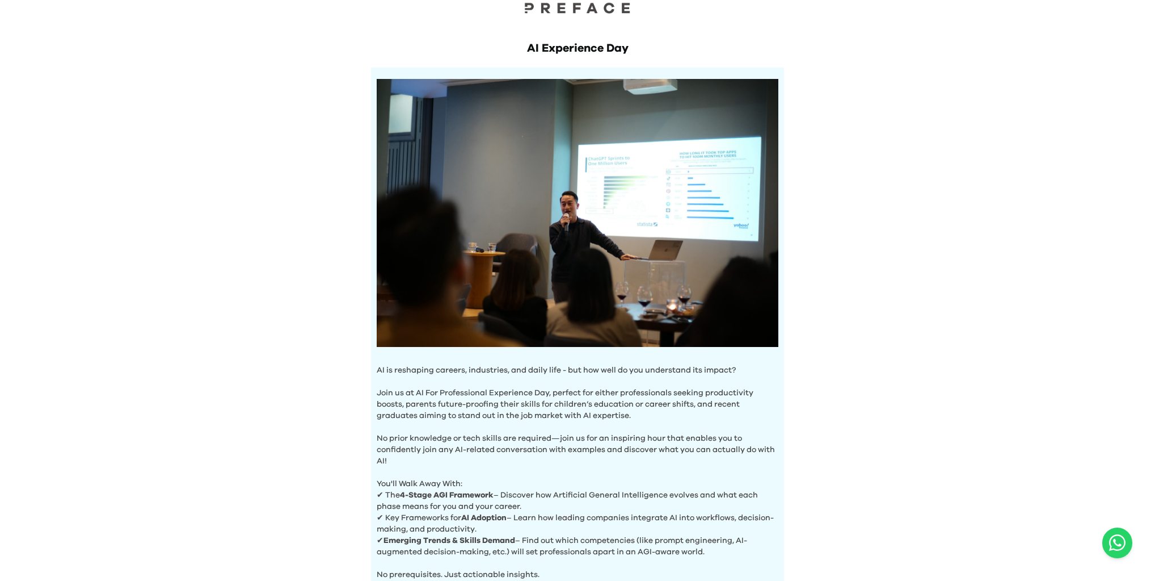  I want to click on img: Hero Image, so click(578, 213).